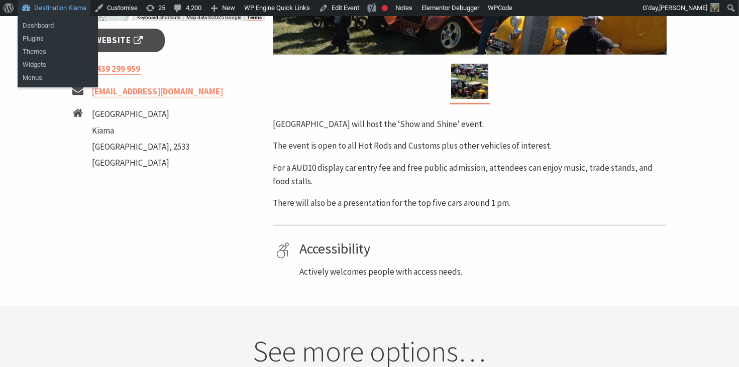 The height and width of the screenshot is (367, 739). What do you see at coordinates (58, 52) in the screenshot?
I see `a: Themes` at bounding box center [58, 52].